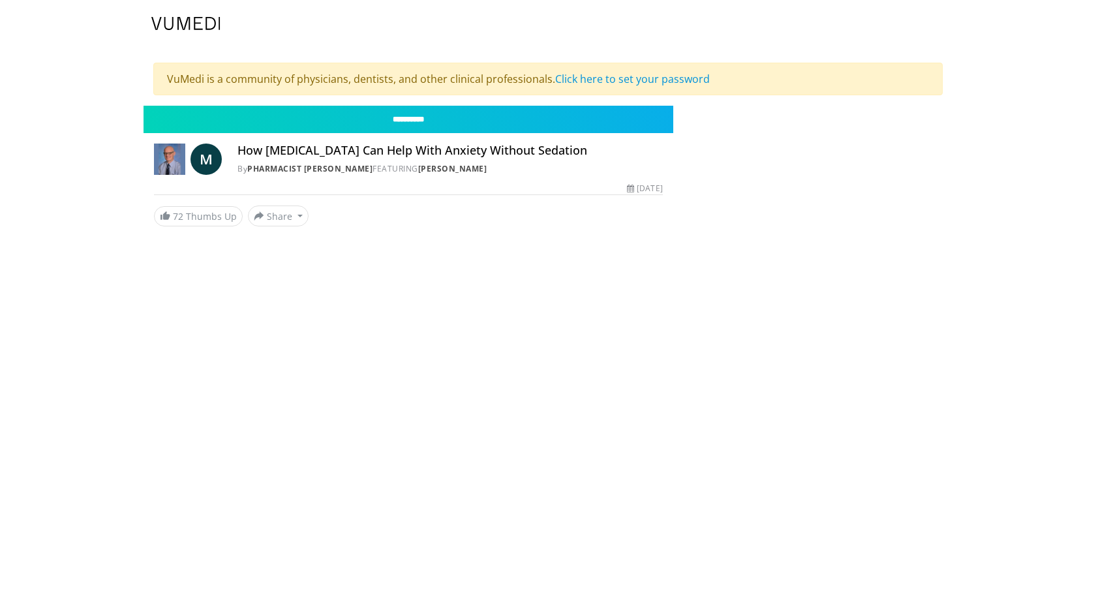 Image resolution: width=1096 pixels, height=597 pixels. I want to click on span: 72, so click(178, 216).